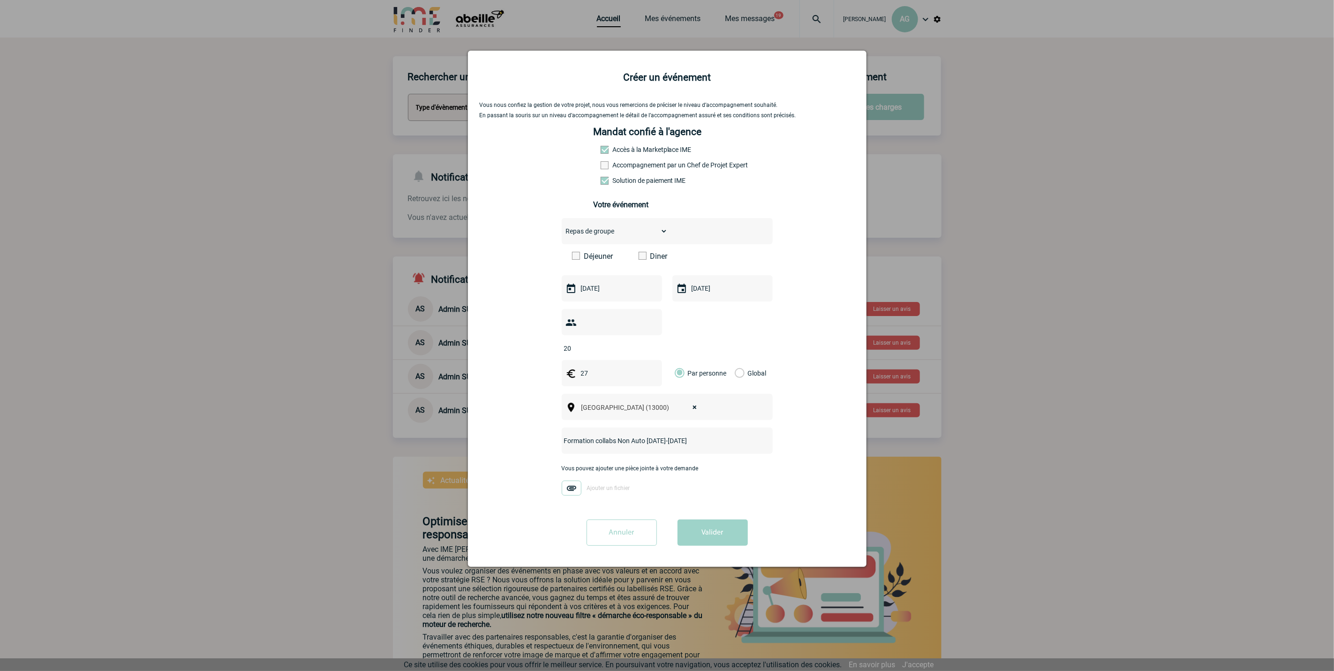  What do you see at coordinates (621, 181) in the screenshot?
I see `label: Conformité aux process achat client, Prise en charge de la facturation, Mutualisation de plusieur...` at bounding box center [621, 181].